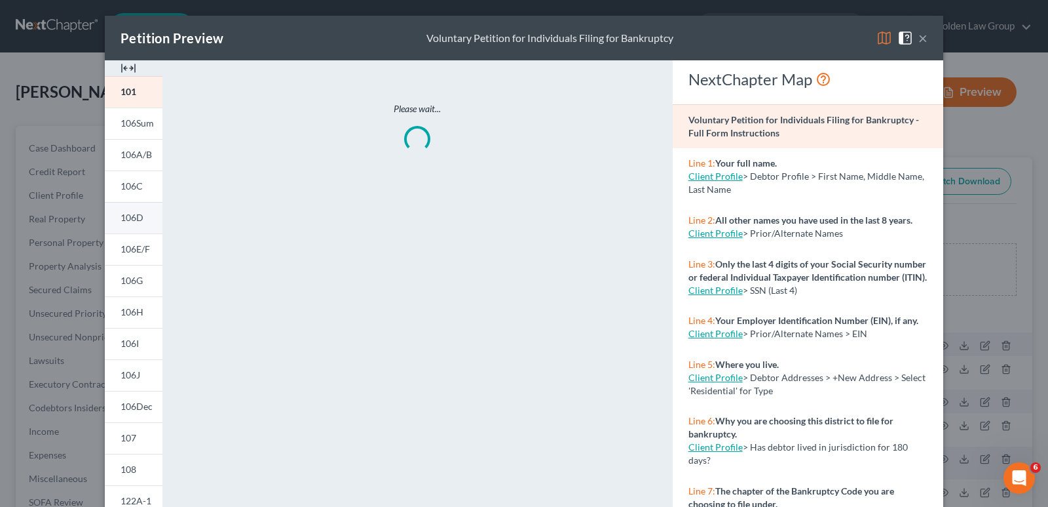 The width and height of the screenshot is (1048, 507). I want to click on span: Line 1:, so click(702, 163).